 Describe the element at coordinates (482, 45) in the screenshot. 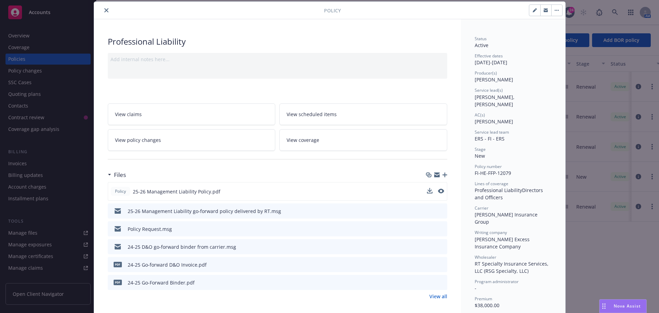

I see `span: Active` at that location.